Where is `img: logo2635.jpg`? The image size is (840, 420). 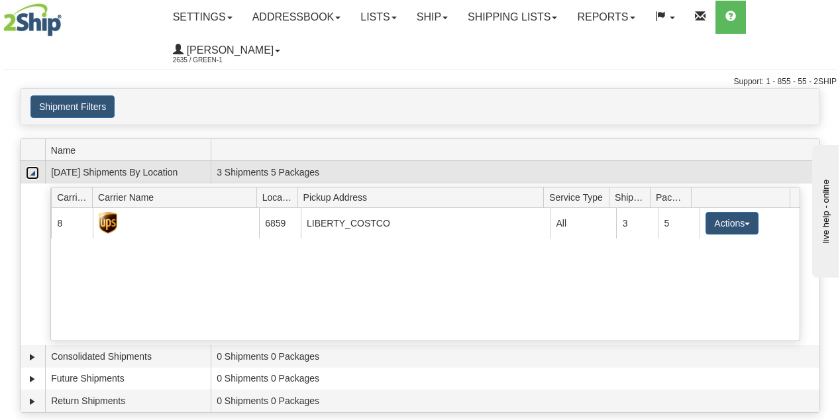 img: logo2635.jpg is located at coordinates (32, 20).